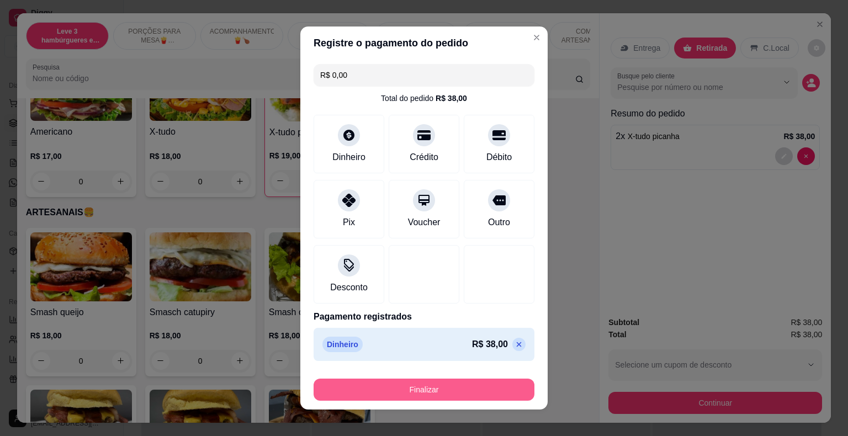  I want to click on div: Voucher, so click(424, 223).